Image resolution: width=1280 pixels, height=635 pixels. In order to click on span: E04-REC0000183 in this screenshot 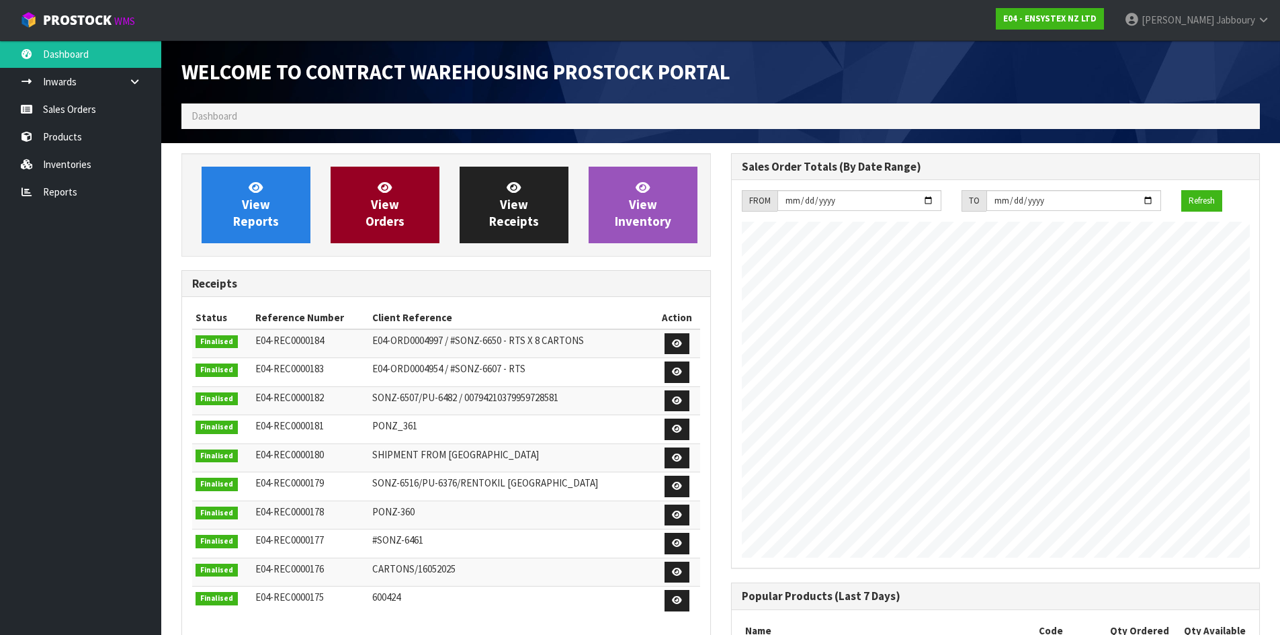, I will do `click(290, 368)`.